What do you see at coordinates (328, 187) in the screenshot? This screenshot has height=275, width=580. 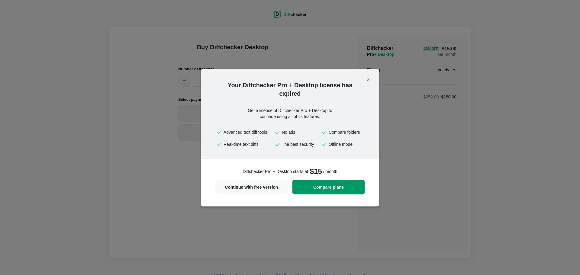 I see `a: Compare plans` at bounding box center [328, 187].